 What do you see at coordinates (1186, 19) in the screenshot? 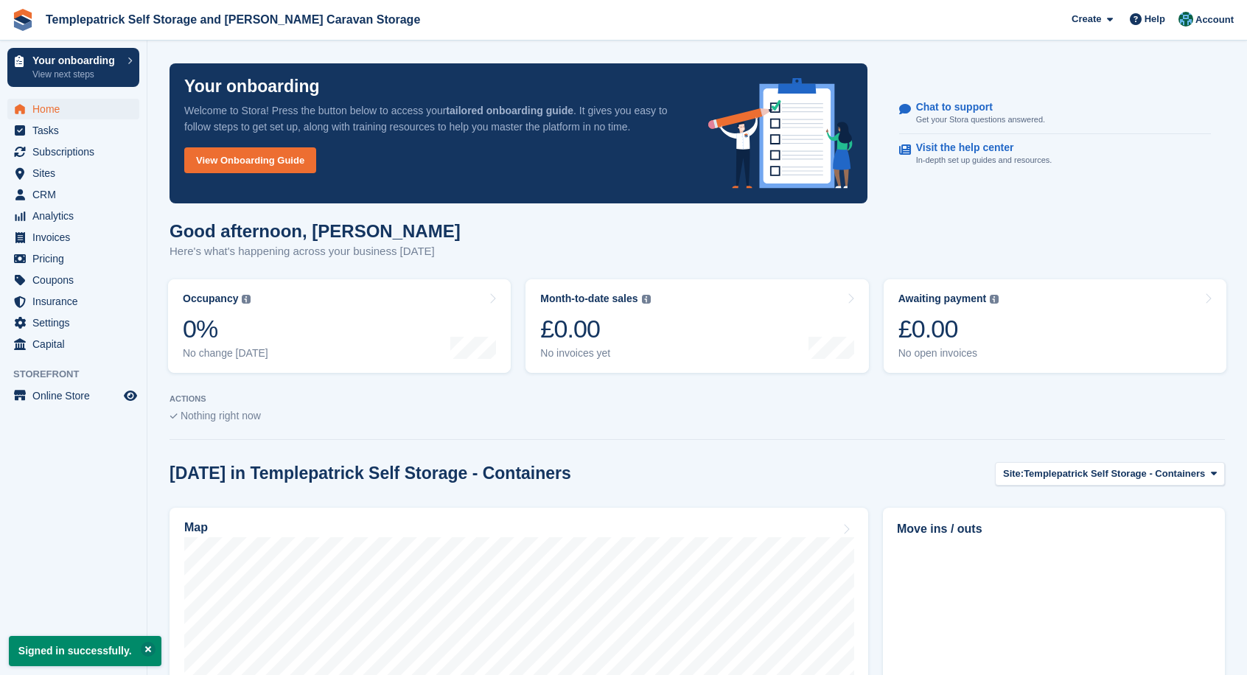
I see `img: Gareth Hagan` at bounding box center [1186, 19].